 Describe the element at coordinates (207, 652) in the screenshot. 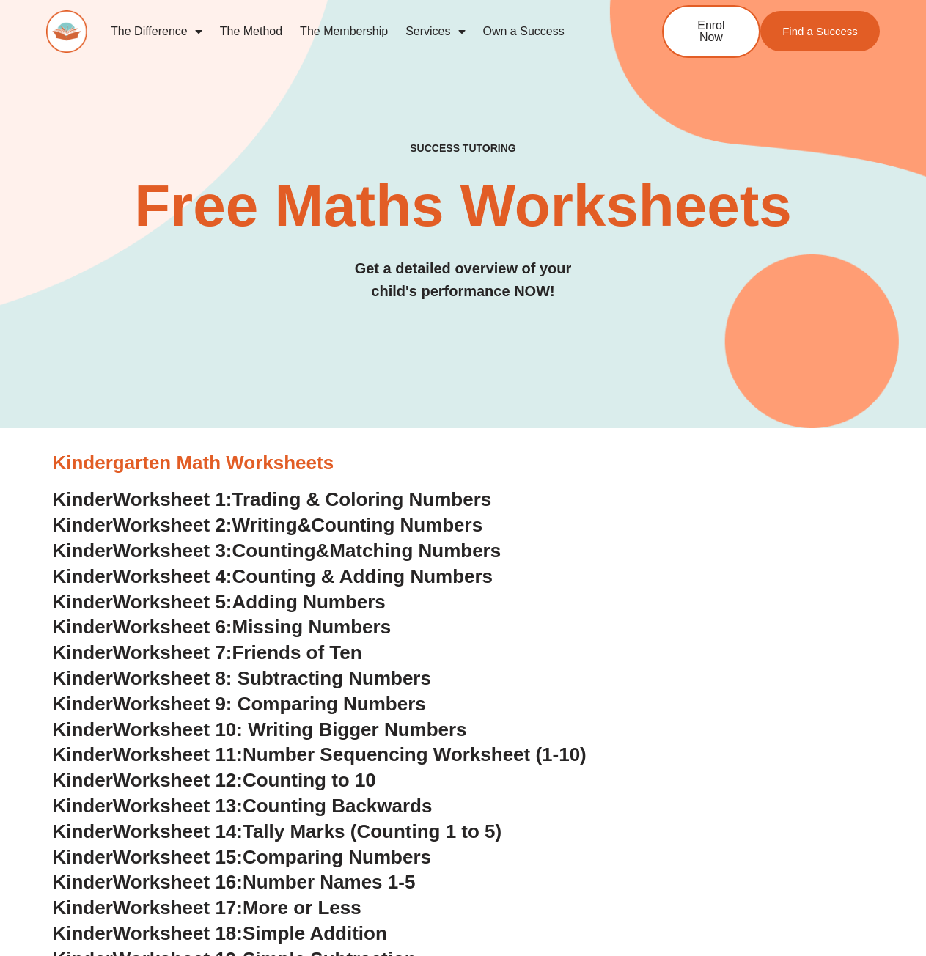

I see `a: KinderWorksheet 7:Friends of Ten` at that location.